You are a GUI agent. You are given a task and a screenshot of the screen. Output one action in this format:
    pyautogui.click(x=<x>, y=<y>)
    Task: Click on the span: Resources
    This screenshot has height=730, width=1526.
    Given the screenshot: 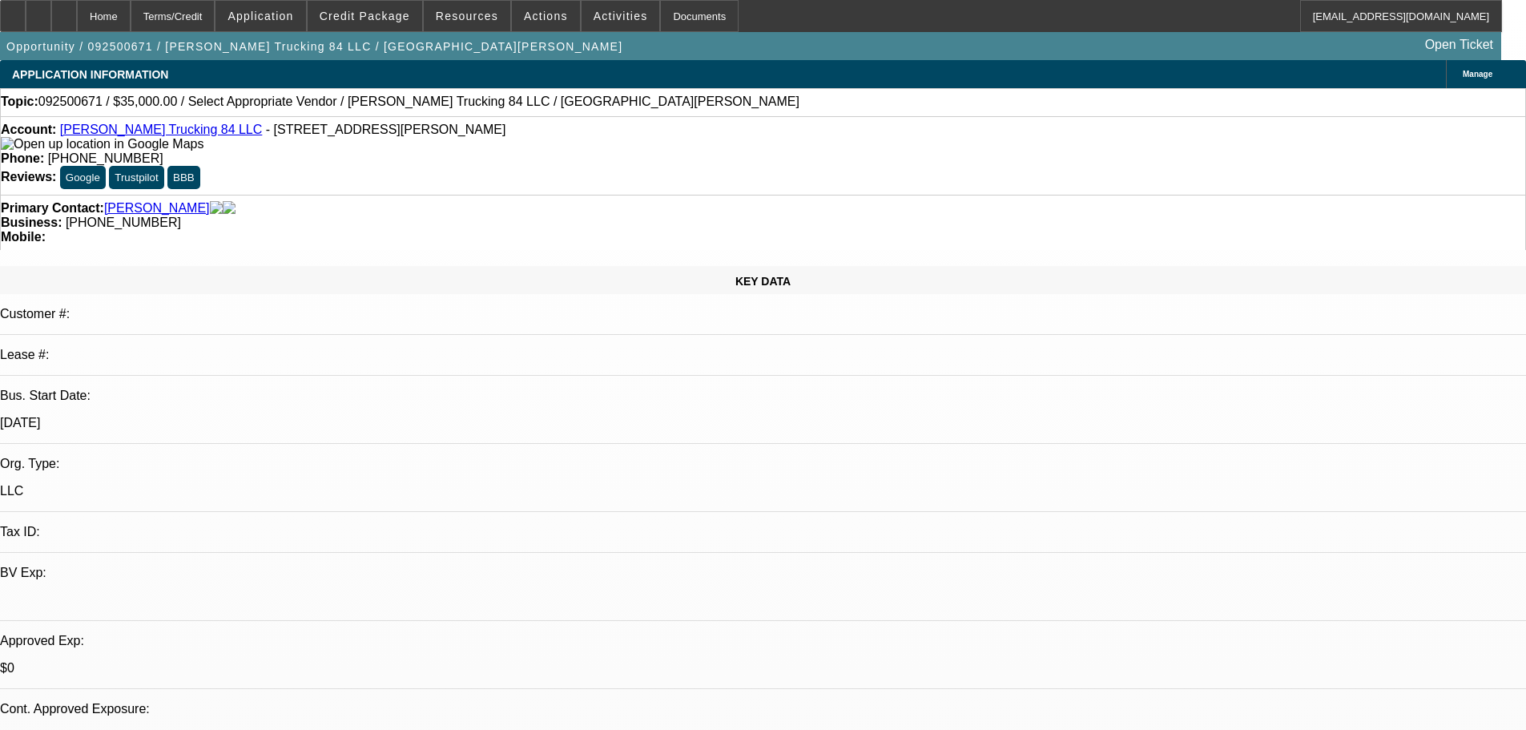 What is the action you would take?
    pyautogui.click(x=467, y=16)
    